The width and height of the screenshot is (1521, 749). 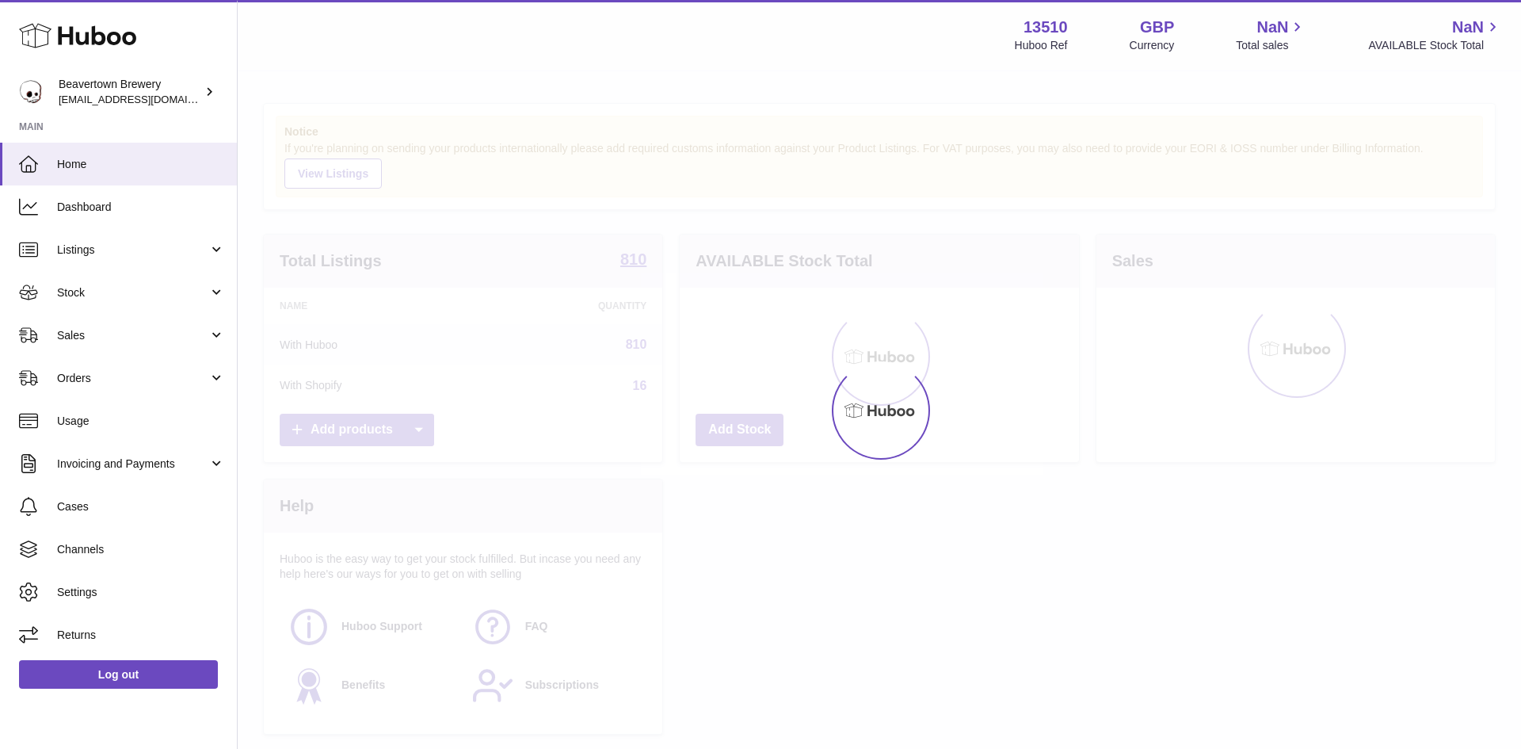 What do you see at coordinates (1041, 45) in the screenshot?
I see `div: Huboo Ref` at bounding box center [1041, 45].